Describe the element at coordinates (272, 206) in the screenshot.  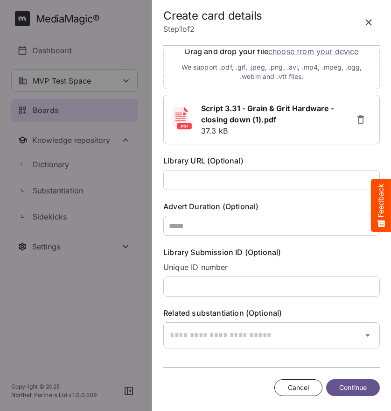
I see `label: Advert Duration (Optional)` at that location.